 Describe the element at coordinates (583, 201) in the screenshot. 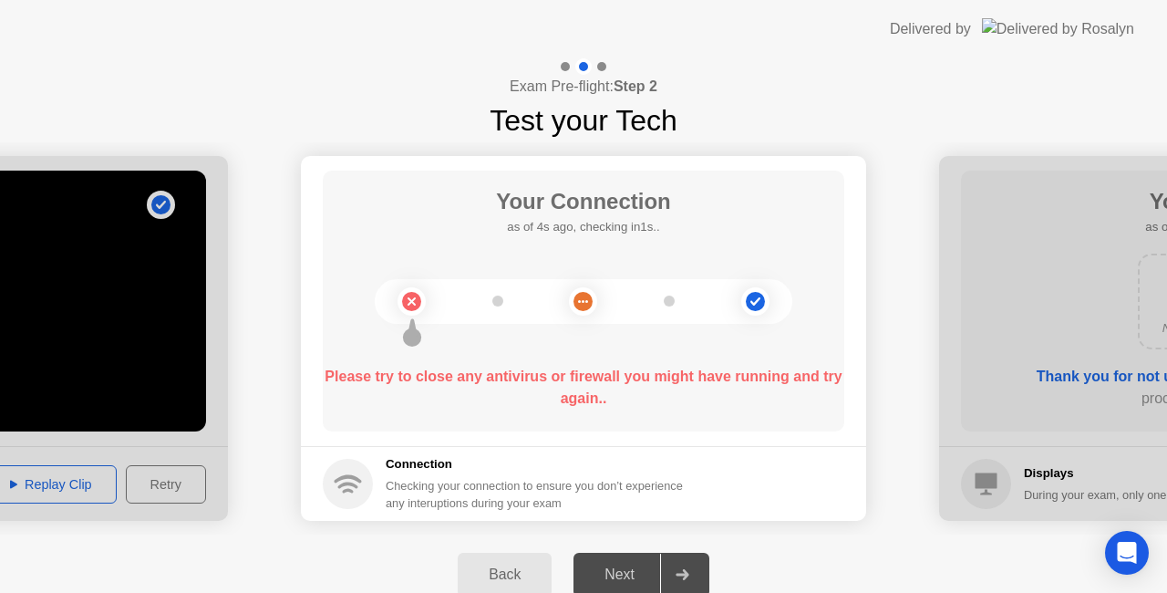

I see `h1: Your Connection` at that location.